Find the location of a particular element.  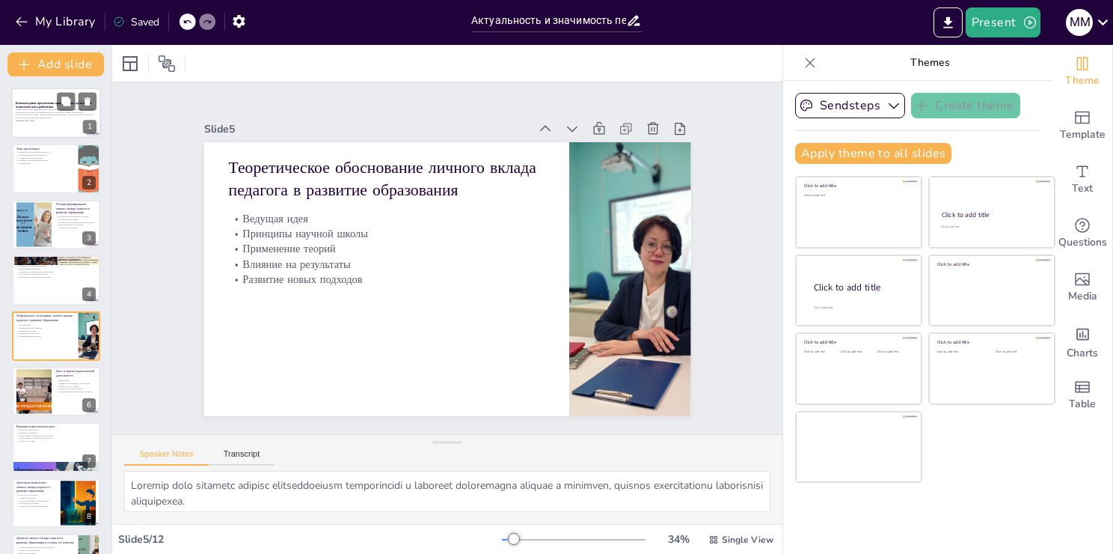

p: Концептуальная мысль is located at coordinates (56, 430).